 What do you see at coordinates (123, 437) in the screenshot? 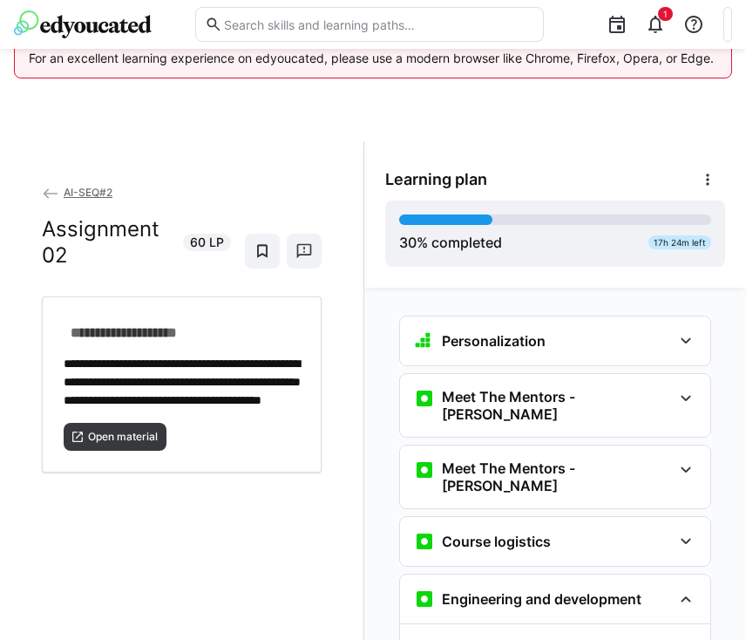
I see `span: Open material` at bounding box center [123, 437].